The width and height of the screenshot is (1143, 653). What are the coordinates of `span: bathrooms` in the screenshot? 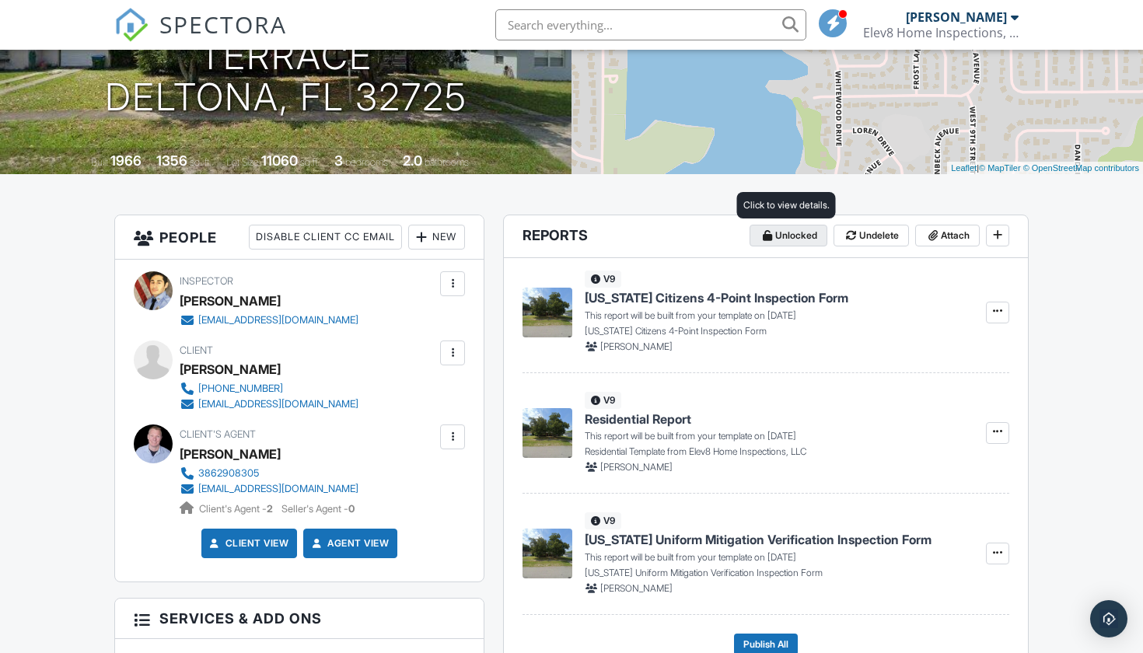 It's located at (446, 162).